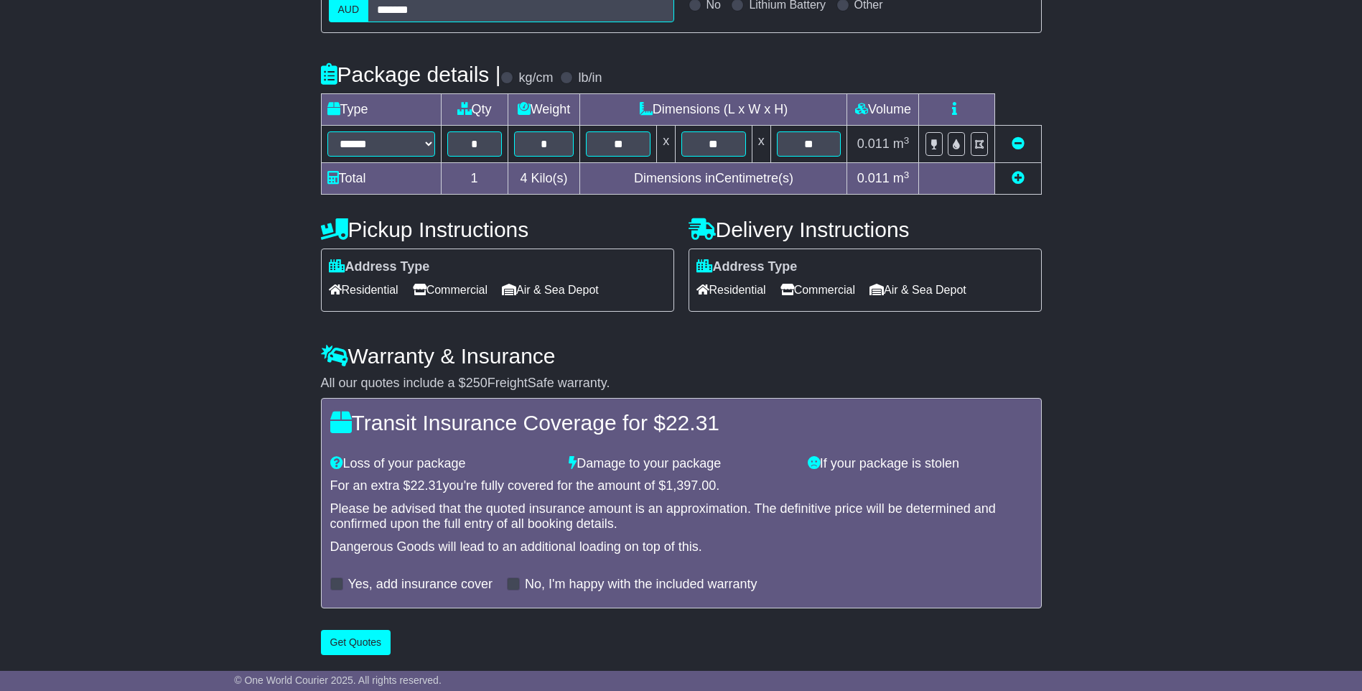 The width and height of the screenshot is (1362, 691). What do you see at coordinates (883, 110) in the screenshot?
I see `td: Volume` at bounding box center [883, 110].